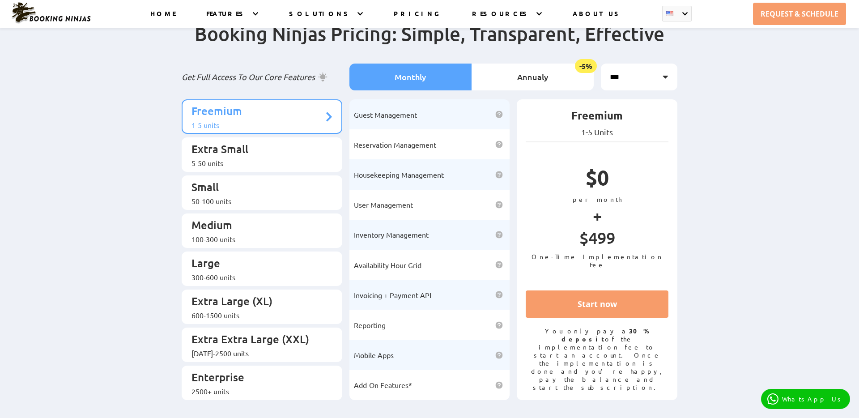  I want to click on p: Get Full Access To Our Core Features, so click(262, 77).